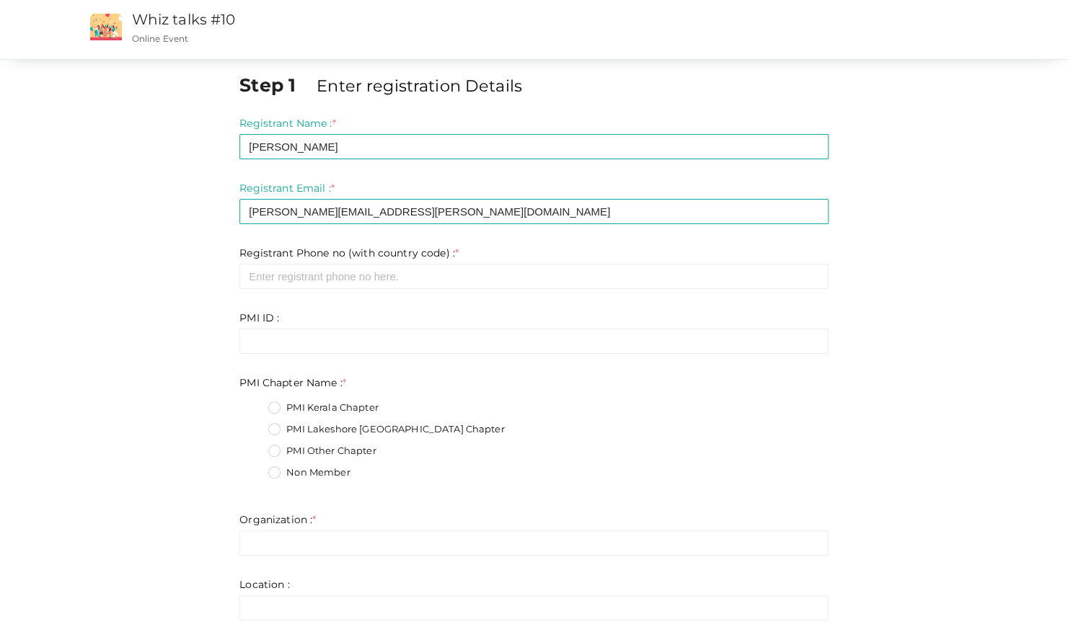  What do you see at coordinates (533, 276) in the screenshot?
I see `input: Enter registrant phone no here.` at bounding box center [533, 276].